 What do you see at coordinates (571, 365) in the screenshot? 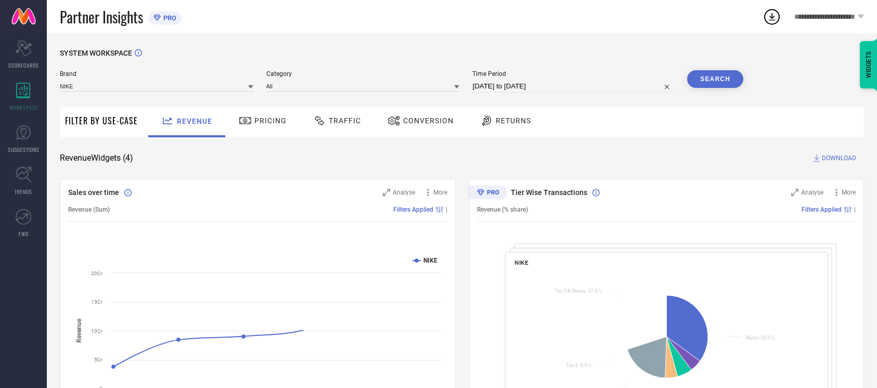
I see `tspan: Tier 2` at bounding box center [571, 365].